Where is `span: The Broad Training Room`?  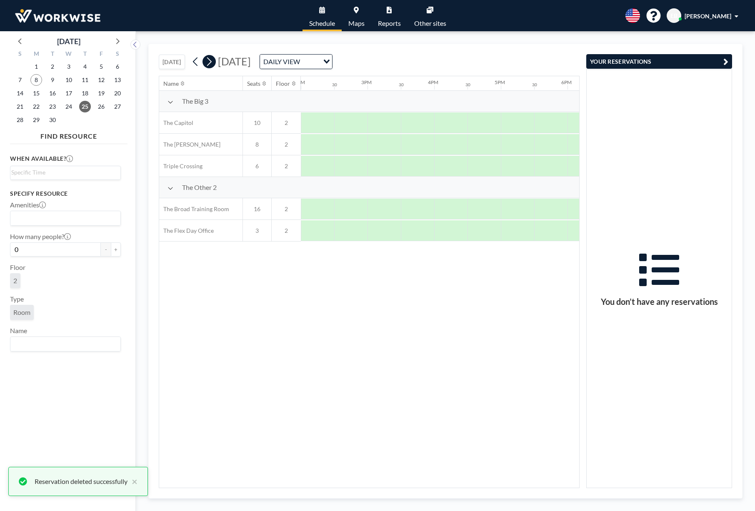 span: The Broad Training Room is located at coordinates (194, 209).